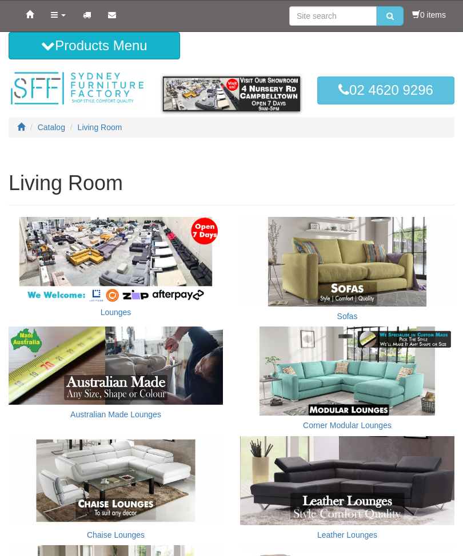 This screenshot has height=556, width=463. Describe the element at coordinates (94, 46) in the screenshot. I see `button: Products Menu` at that location.